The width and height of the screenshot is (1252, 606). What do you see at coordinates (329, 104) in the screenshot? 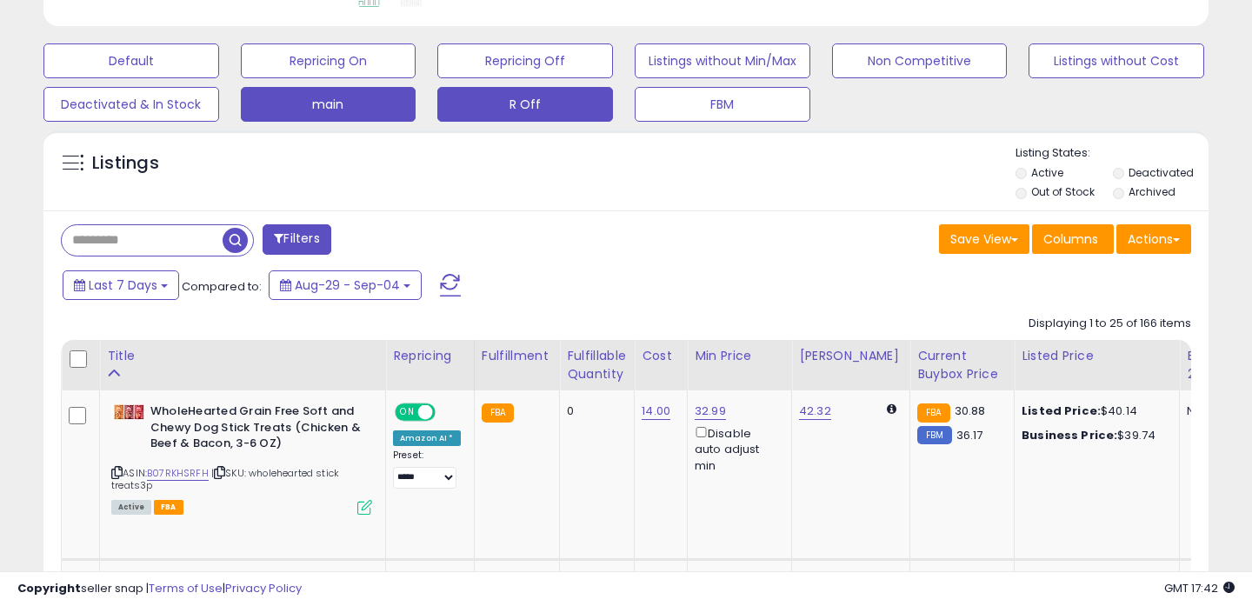
I see `button: main` at bounding box center [329, 104].